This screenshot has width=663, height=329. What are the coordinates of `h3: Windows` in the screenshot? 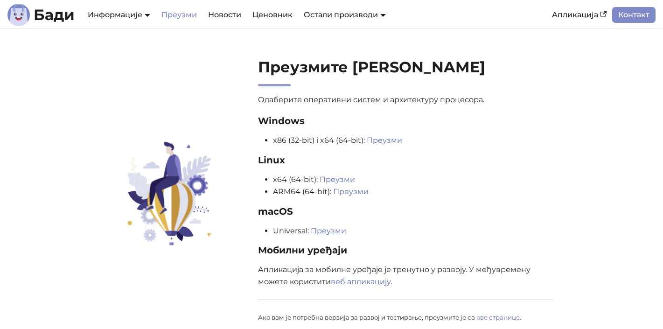 It's located at (405, 121).